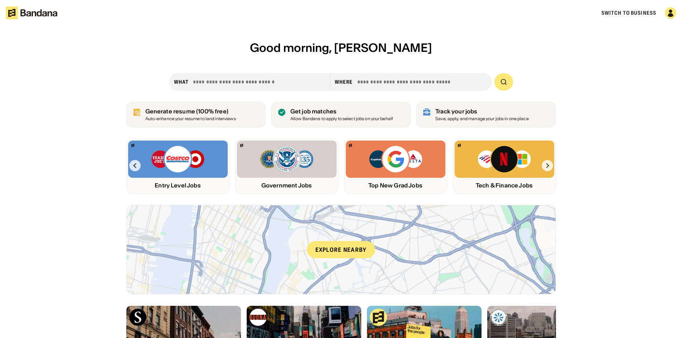 The width and height of the screenshot is (682, 338). Describe the element at coordinates (135, 166) in the screenshot. I see `img: Left Arrow` at that location.